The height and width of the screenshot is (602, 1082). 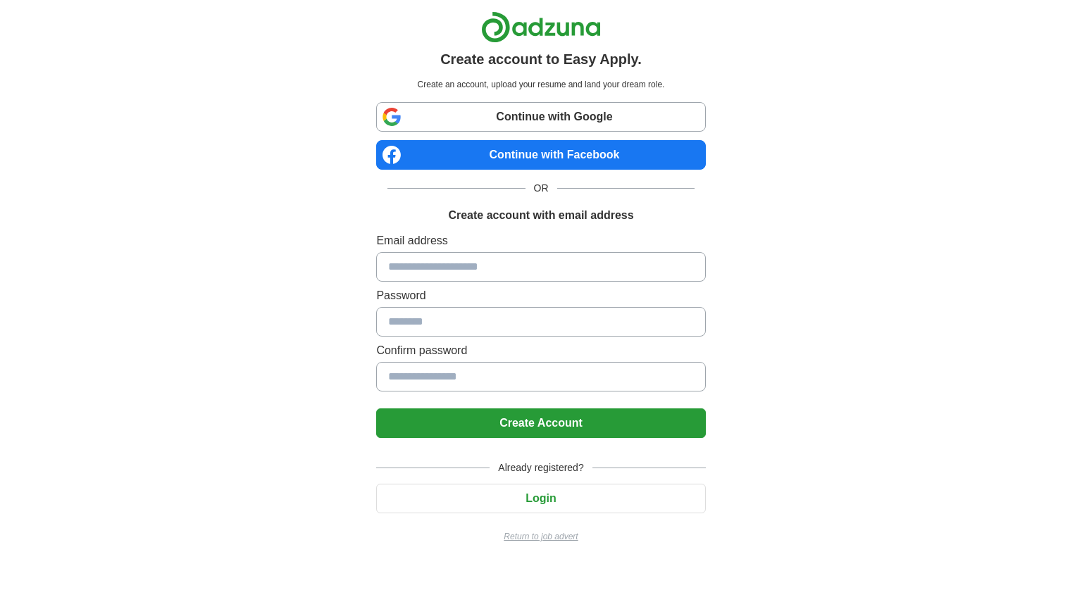 What do you see at coordinates (540, 468) in the screenshot?
I see `span: Already registered?` at bounding box center [540, 468].